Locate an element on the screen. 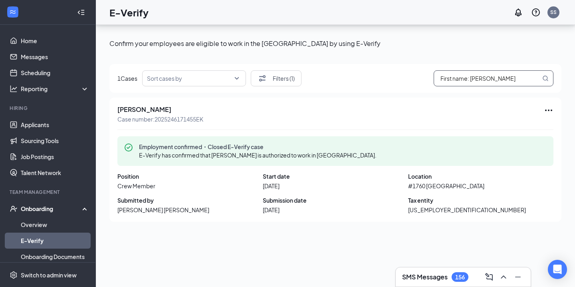  span: Case number: 2025246171455EK is located at coordinates (160, 119).